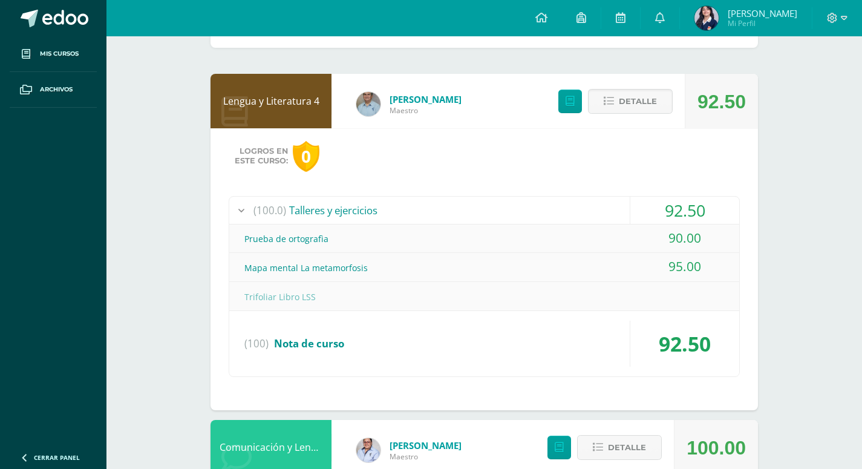 The image size is (862, 469). What do you see at coordinates (271, 101) in the screenshot?
I see `div: Lengua y Literatura 4` at bounding box center [271, 101].